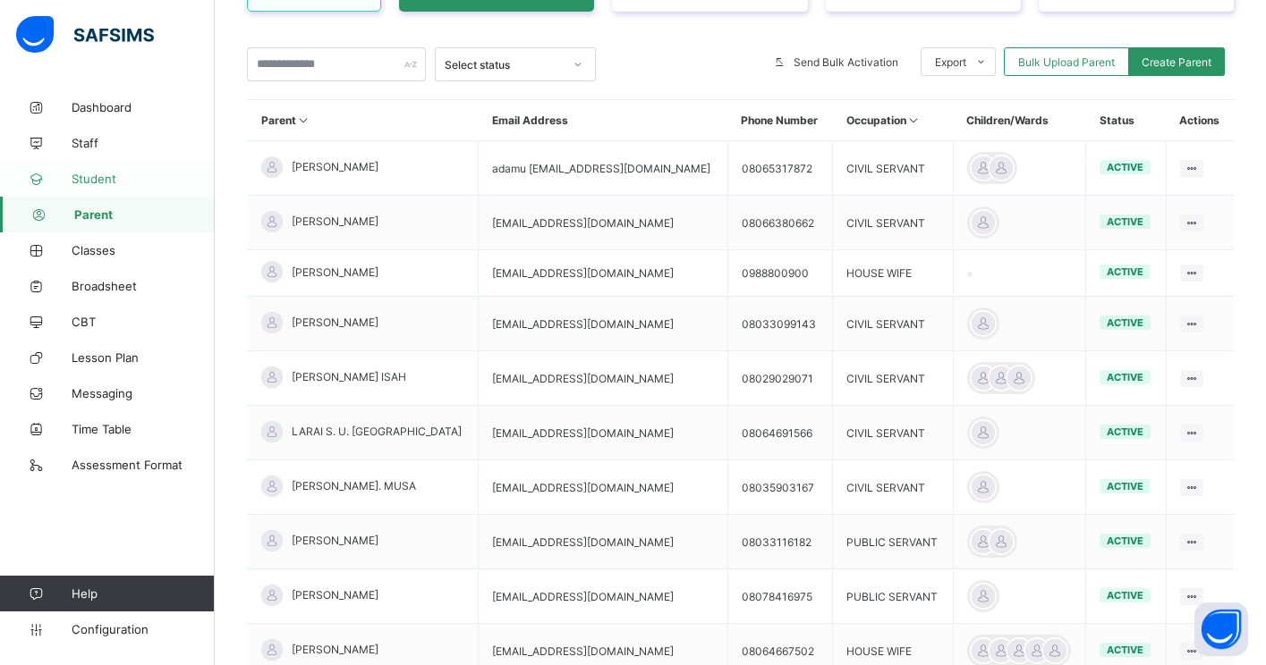 This screenshot has height=665, width=1266. I want to click on td: 08029029071, so click(779, 378).